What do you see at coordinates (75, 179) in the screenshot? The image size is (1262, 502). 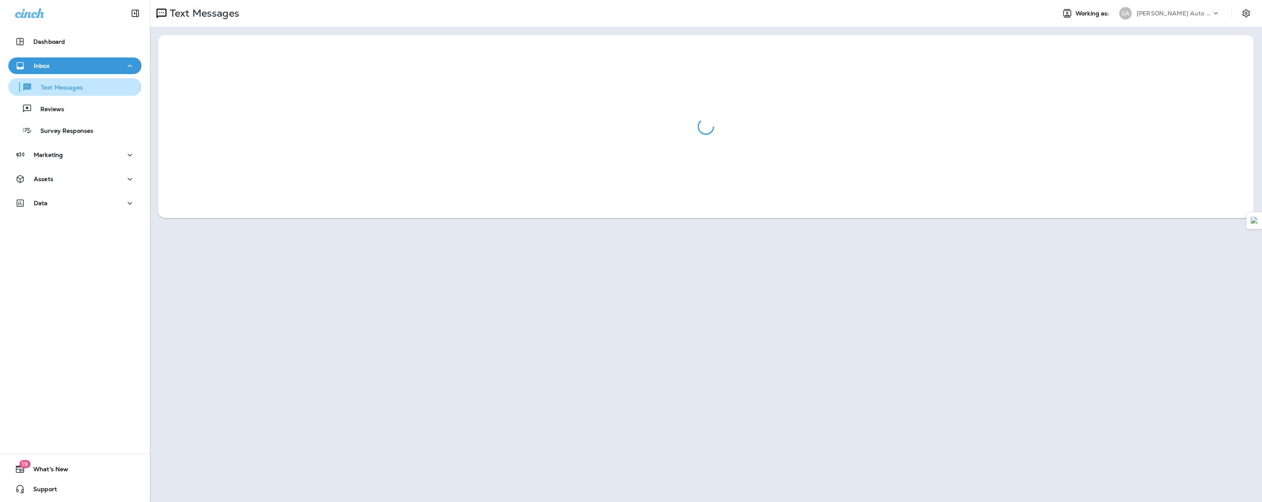 I see `button: Assets` at bounding box center [75, 179].